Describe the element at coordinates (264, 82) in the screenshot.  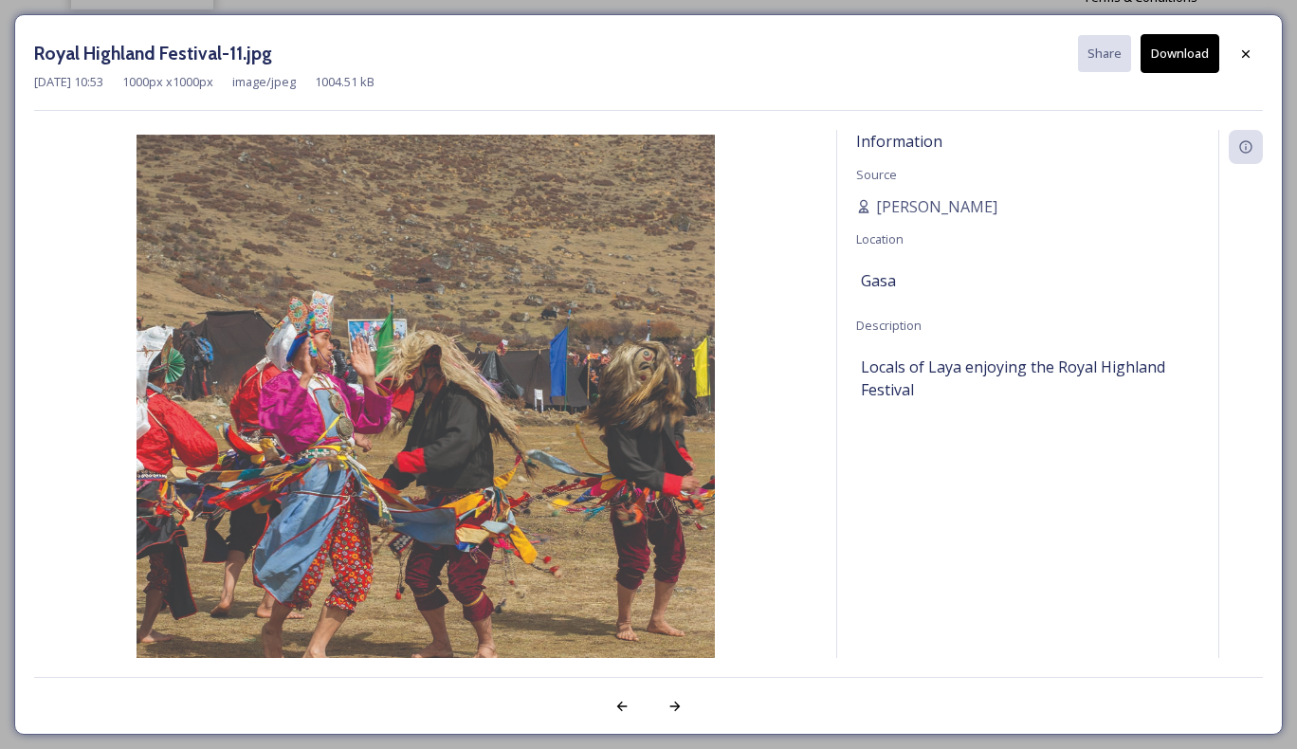
I see `span: image/jpeg` at that location.